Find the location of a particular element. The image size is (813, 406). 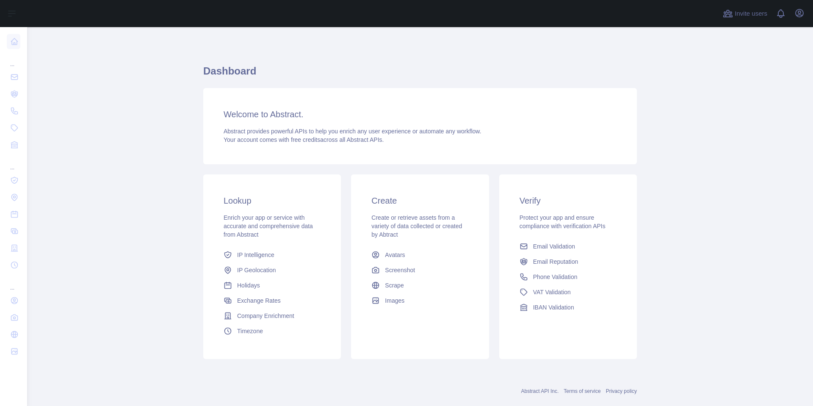

span: Invite users is located at coordinates (751, 14).